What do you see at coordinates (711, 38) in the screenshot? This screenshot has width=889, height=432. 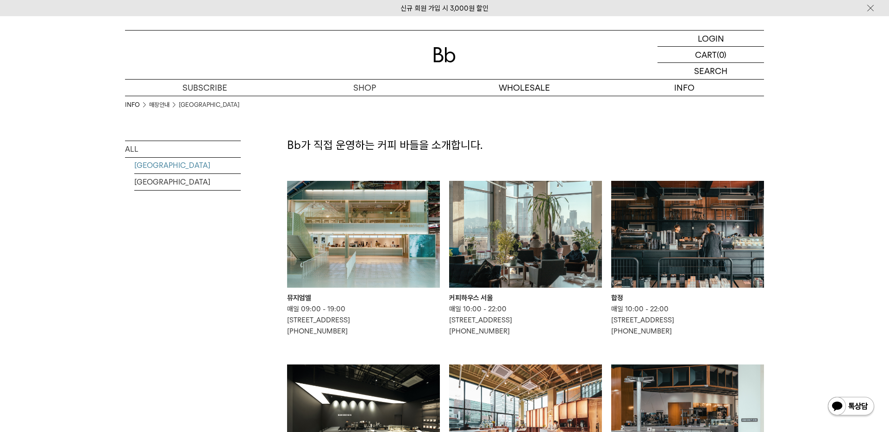 I see `p: LOGIN` at bounding box center [711, 38].